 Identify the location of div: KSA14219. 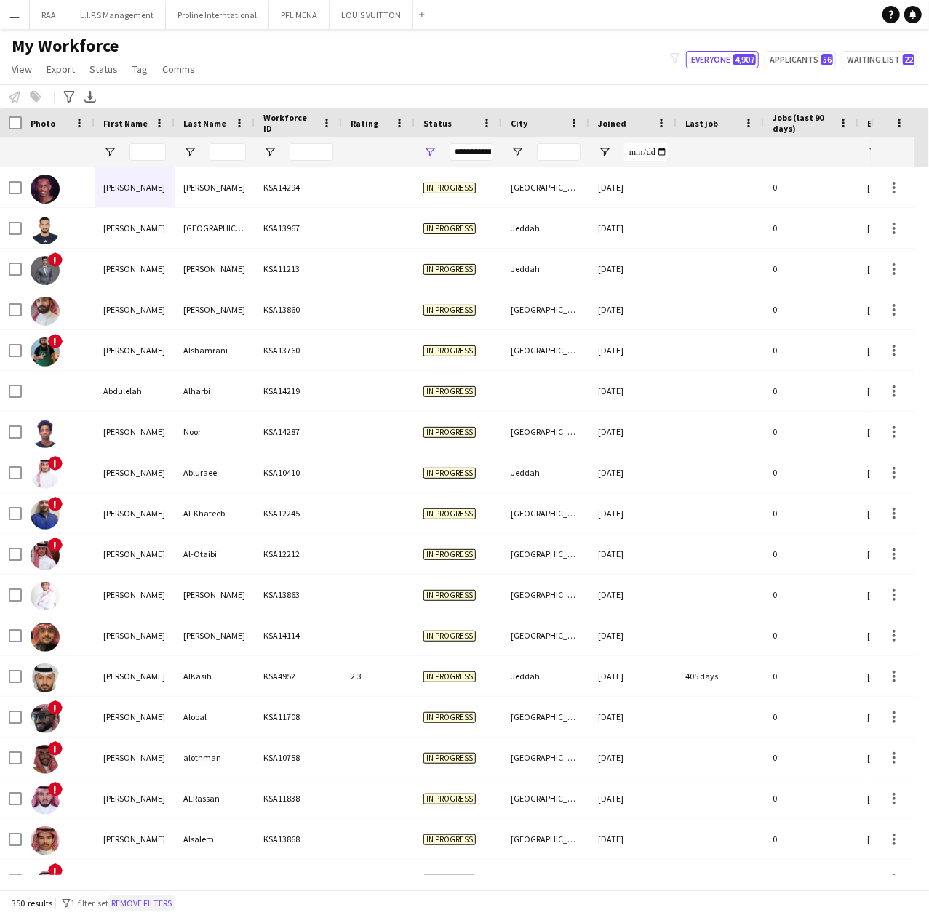
(298, 391).